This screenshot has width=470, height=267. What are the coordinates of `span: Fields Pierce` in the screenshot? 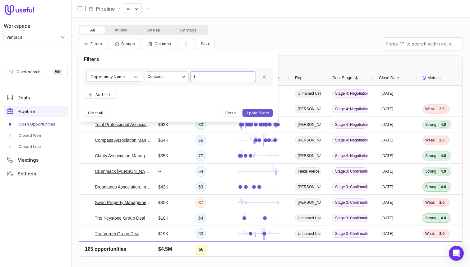 It's located at (308, 171).